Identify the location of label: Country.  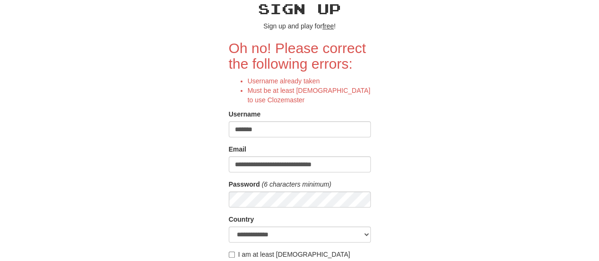
(241, 219).